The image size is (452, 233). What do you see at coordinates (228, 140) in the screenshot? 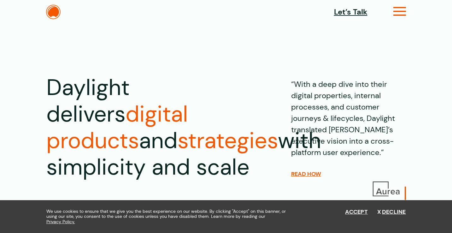
I see `span: strategies` at bounding box center [228, 140].